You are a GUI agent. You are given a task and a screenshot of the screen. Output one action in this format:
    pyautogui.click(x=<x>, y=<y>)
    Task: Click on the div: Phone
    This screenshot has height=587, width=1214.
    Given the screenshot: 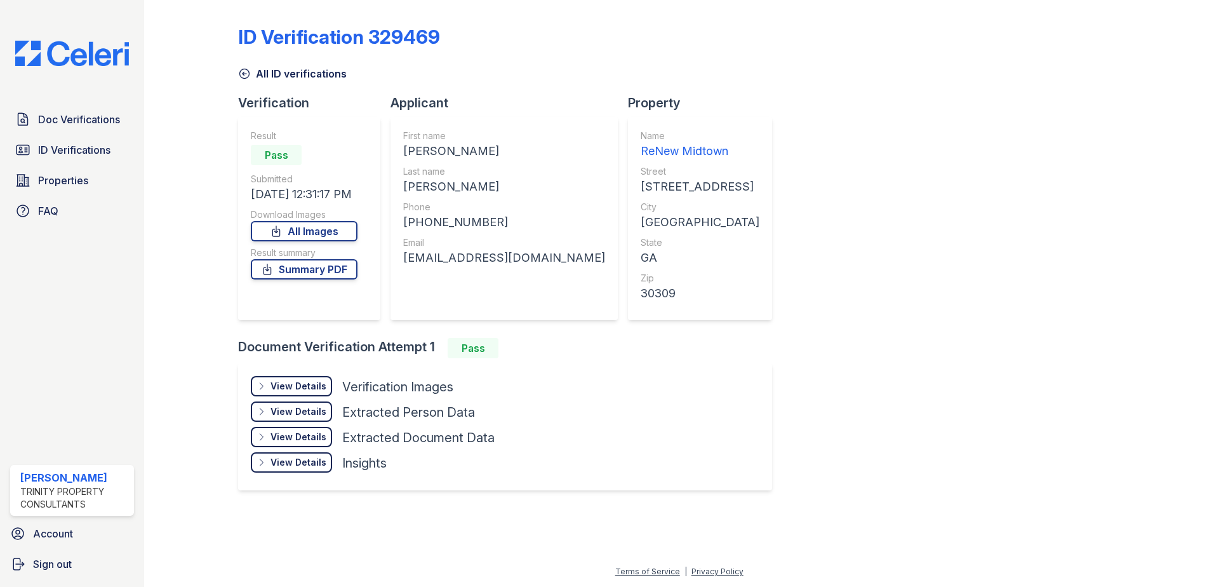 What is the action you would take?
    pyautogui.click(x=504, y=207)
    